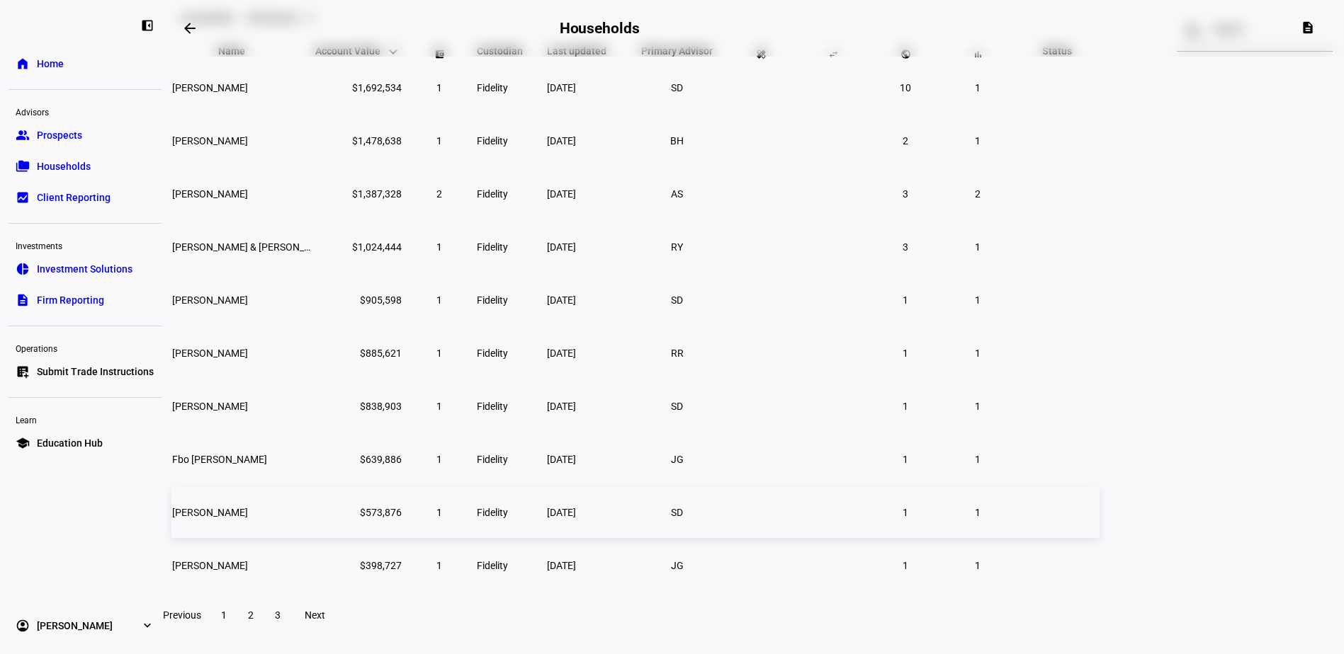 Image resolution: width=1344 pixels, height=654 pixels. I want to click on td: $905,598, so click(358, 300).